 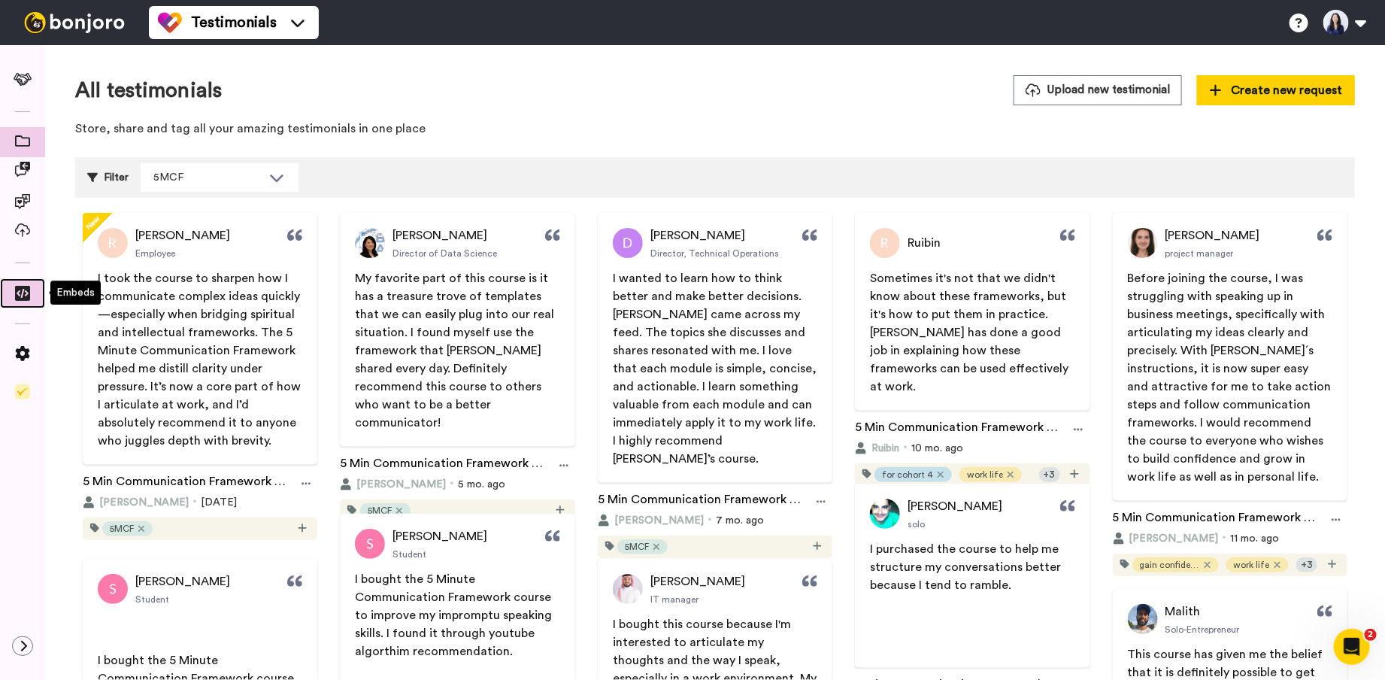 What do you see at coordinates (456, 350) in the screenshot?
I see `span: My favorite part of this course is it has a treasure trove of templates that we can easily plug i...` at bounding box center [456, 350].